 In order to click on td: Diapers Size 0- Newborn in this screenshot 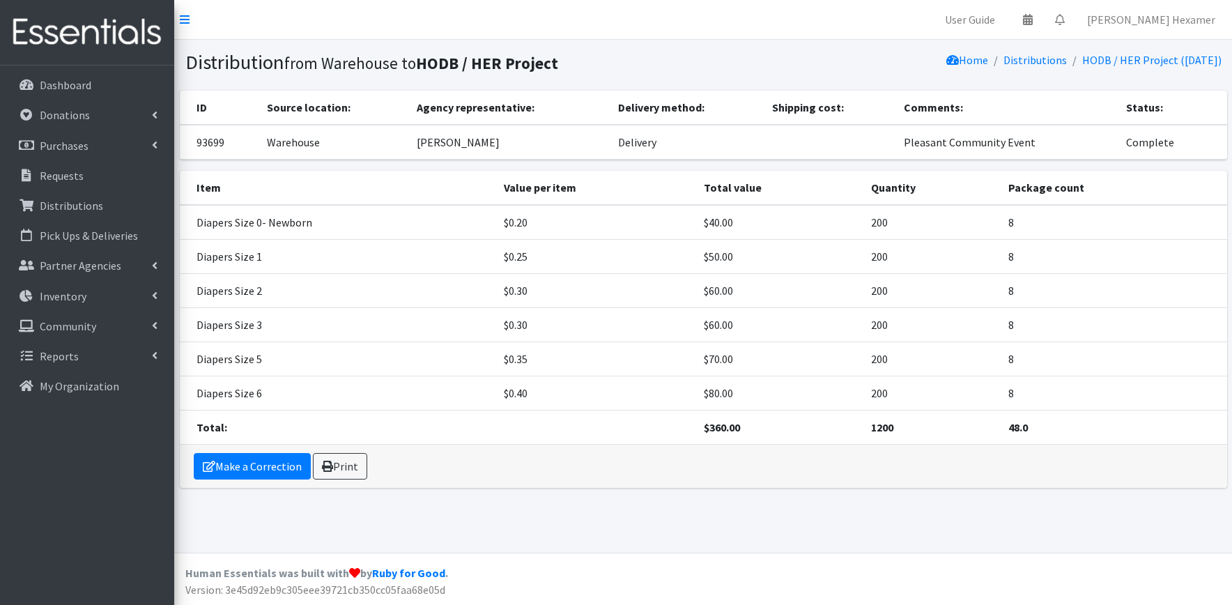, I will do `click(337, 222)`.